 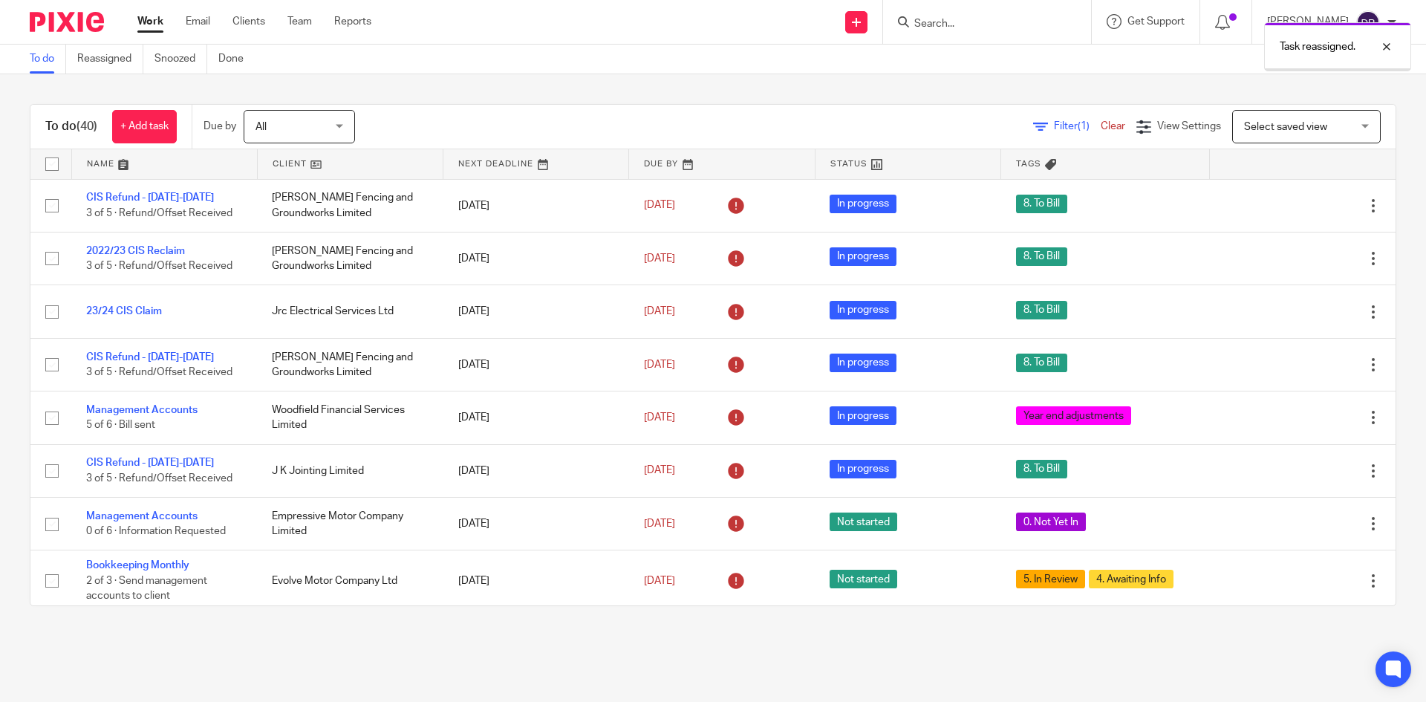 I want to click on a: Email, so click(x=198, y=22).